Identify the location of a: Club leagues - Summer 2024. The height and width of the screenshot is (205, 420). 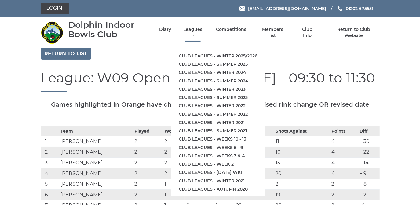
(218, 81).